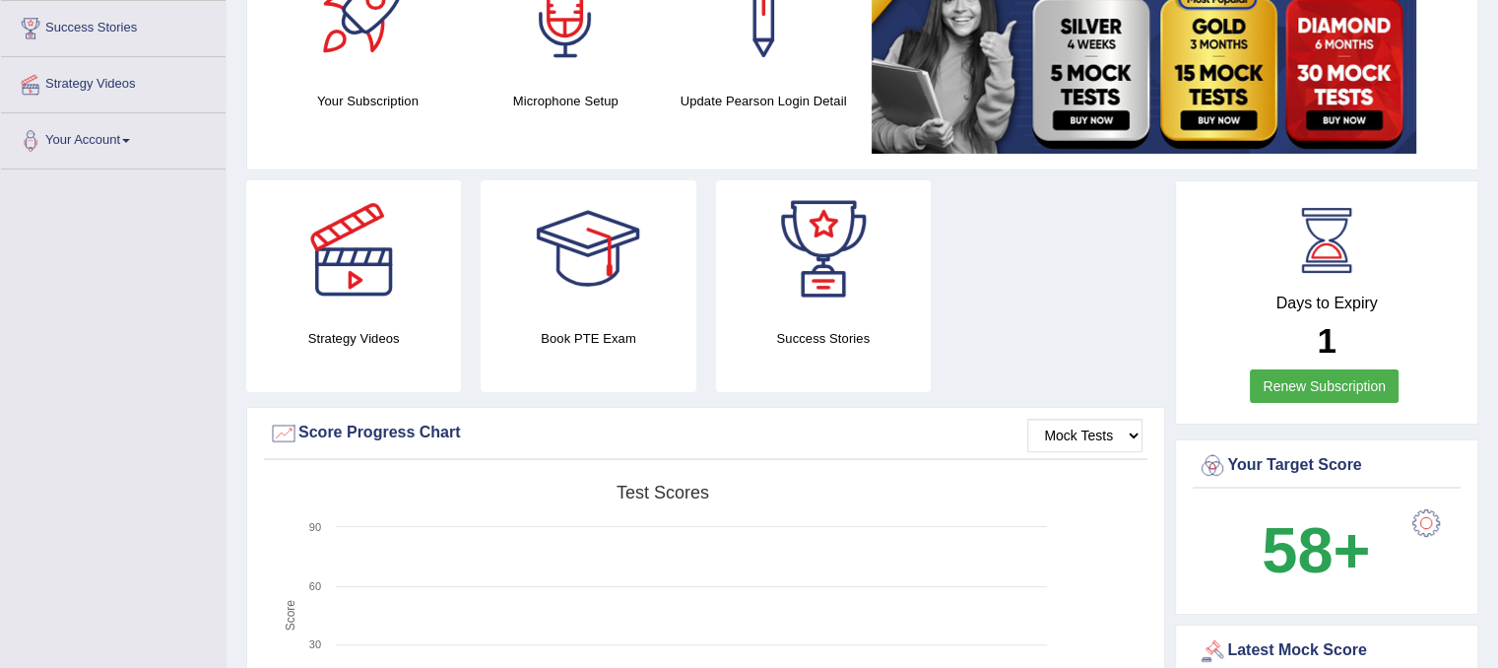 The width and height of the screenshot is (1498, 668). Describe the element at coordinates (1327, 651) in the screenshot. I see `div: Latest Mock Score` at that location.